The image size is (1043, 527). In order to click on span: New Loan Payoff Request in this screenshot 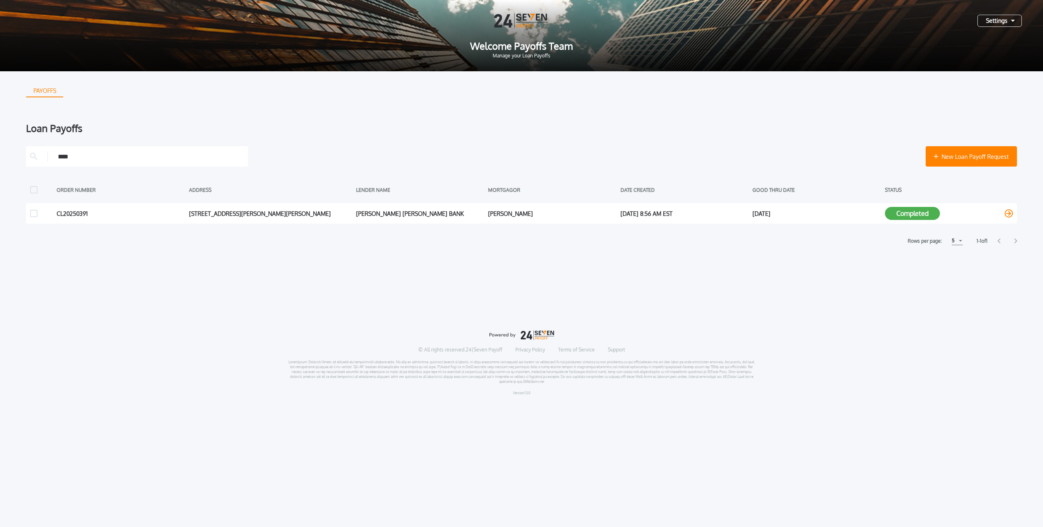, I will do `click(975, 156)`.